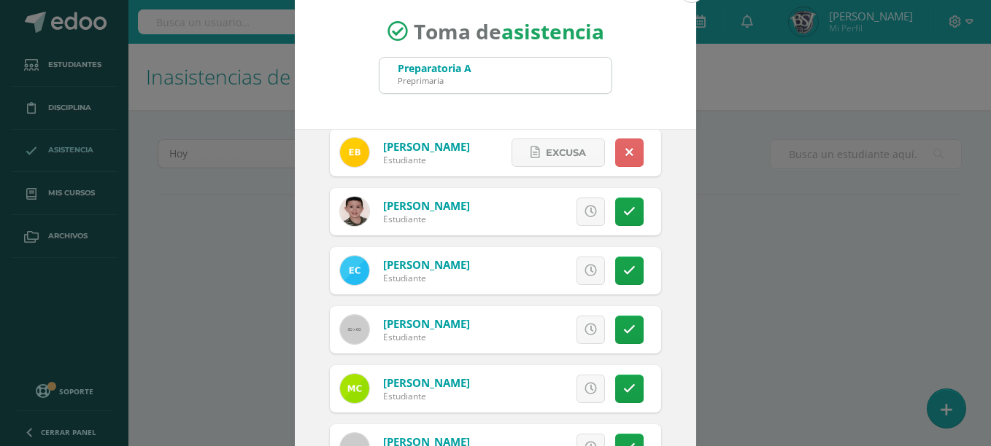  Describe the element at coordinates (565, 152) in the screenshot. I see `span: Excusa` at that location.